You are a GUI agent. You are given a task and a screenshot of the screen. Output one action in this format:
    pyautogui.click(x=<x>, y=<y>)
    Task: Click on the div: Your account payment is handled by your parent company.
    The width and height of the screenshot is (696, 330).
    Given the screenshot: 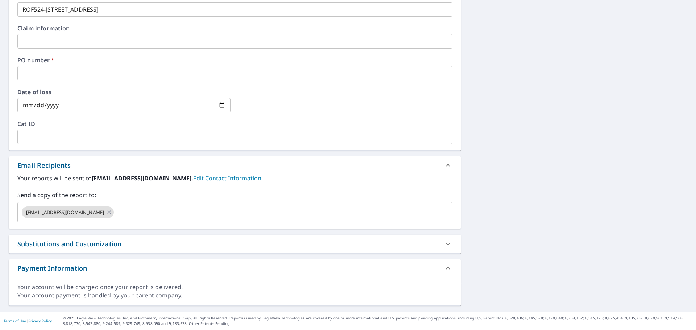 What is the action you would take?
    pyautogui.click(x=235, y=296)
    